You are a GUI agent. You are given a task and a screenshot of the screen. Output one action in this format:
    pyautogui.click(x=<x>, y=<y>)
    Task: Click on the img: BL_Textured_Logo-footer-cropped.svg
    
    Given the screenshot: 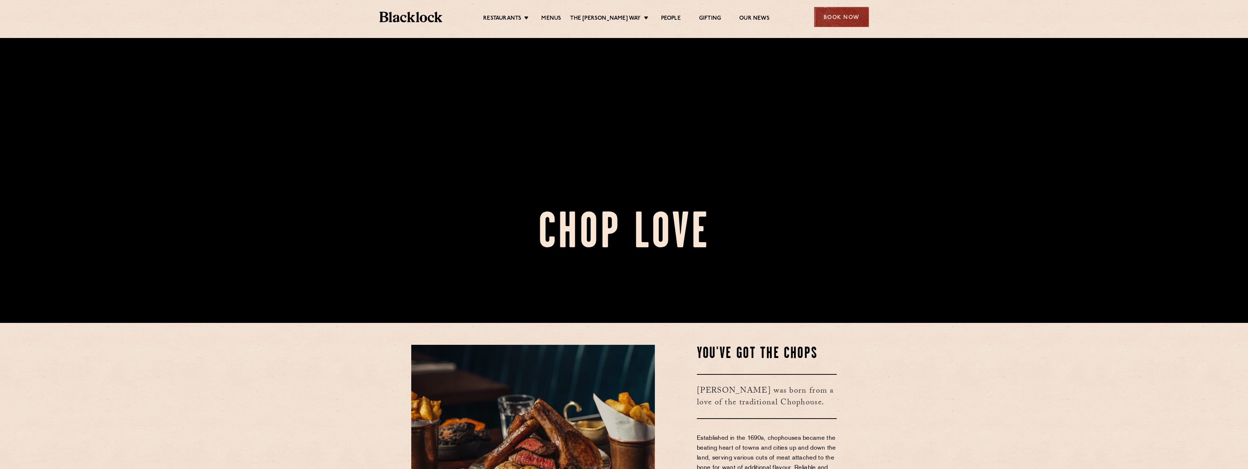 What is the action you would take?
    pyautogui.click(x=411, y=17)
    